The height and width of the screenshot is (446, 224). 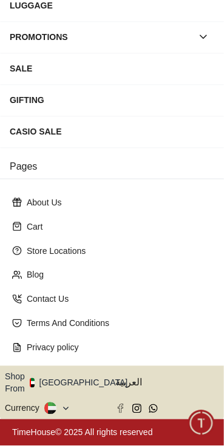 I want to click on p: Blog, so click(x=116, y=275).